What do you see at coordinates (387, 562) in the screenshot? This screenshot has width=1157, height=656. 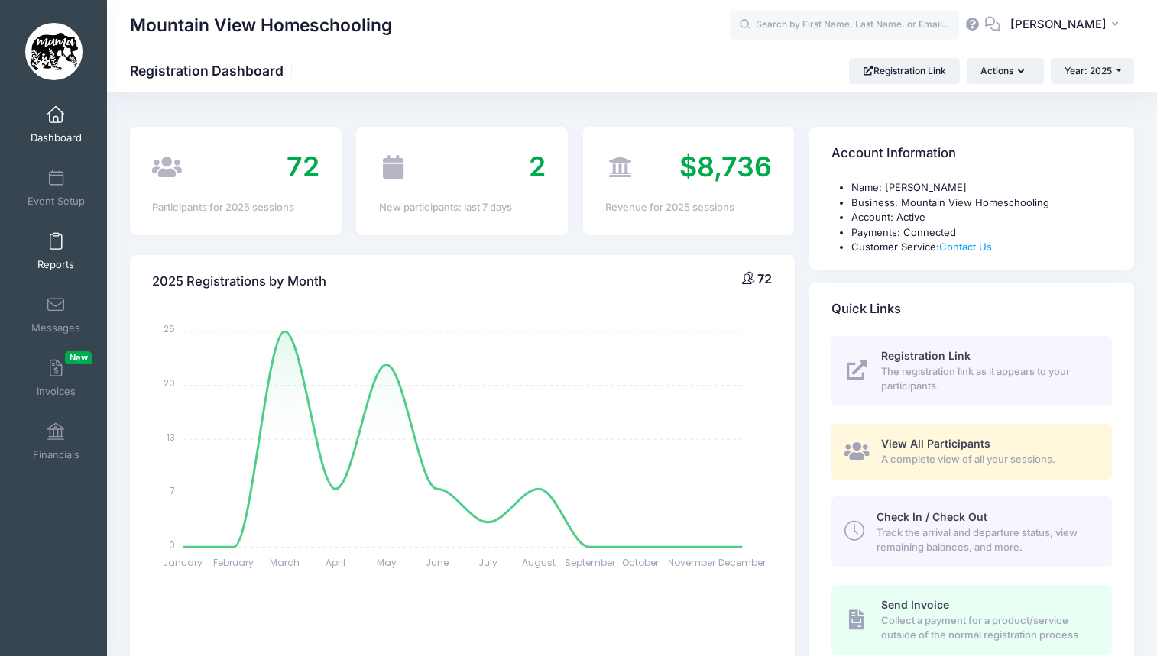 I see `tspan: May` at bounding box center [387, 562].